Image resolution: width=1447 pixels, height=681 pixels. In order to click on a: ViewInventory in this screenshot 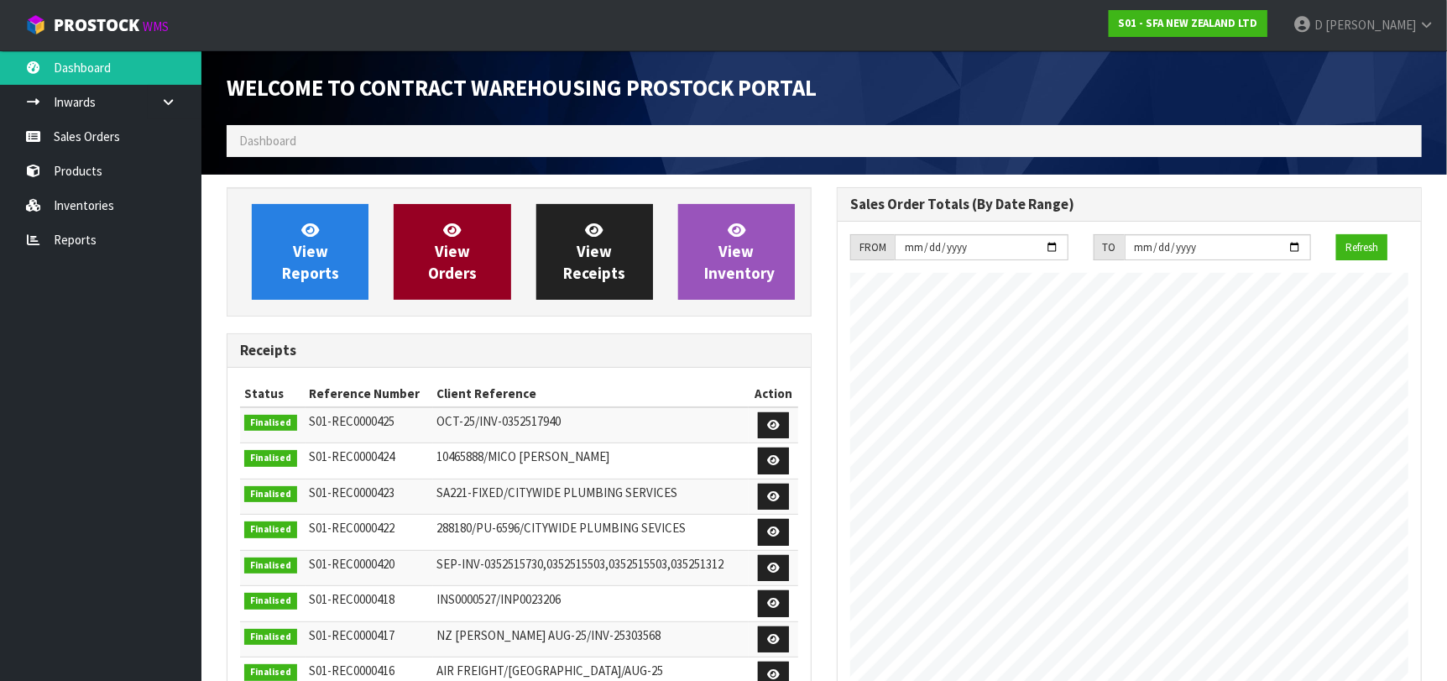, I will do `click(736, 252)`.